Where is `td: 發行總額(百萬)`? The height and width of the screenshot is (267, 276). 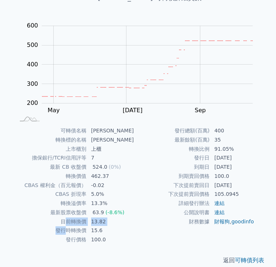 td: 發行總額(百萬) is located at coordinates (174, 131).